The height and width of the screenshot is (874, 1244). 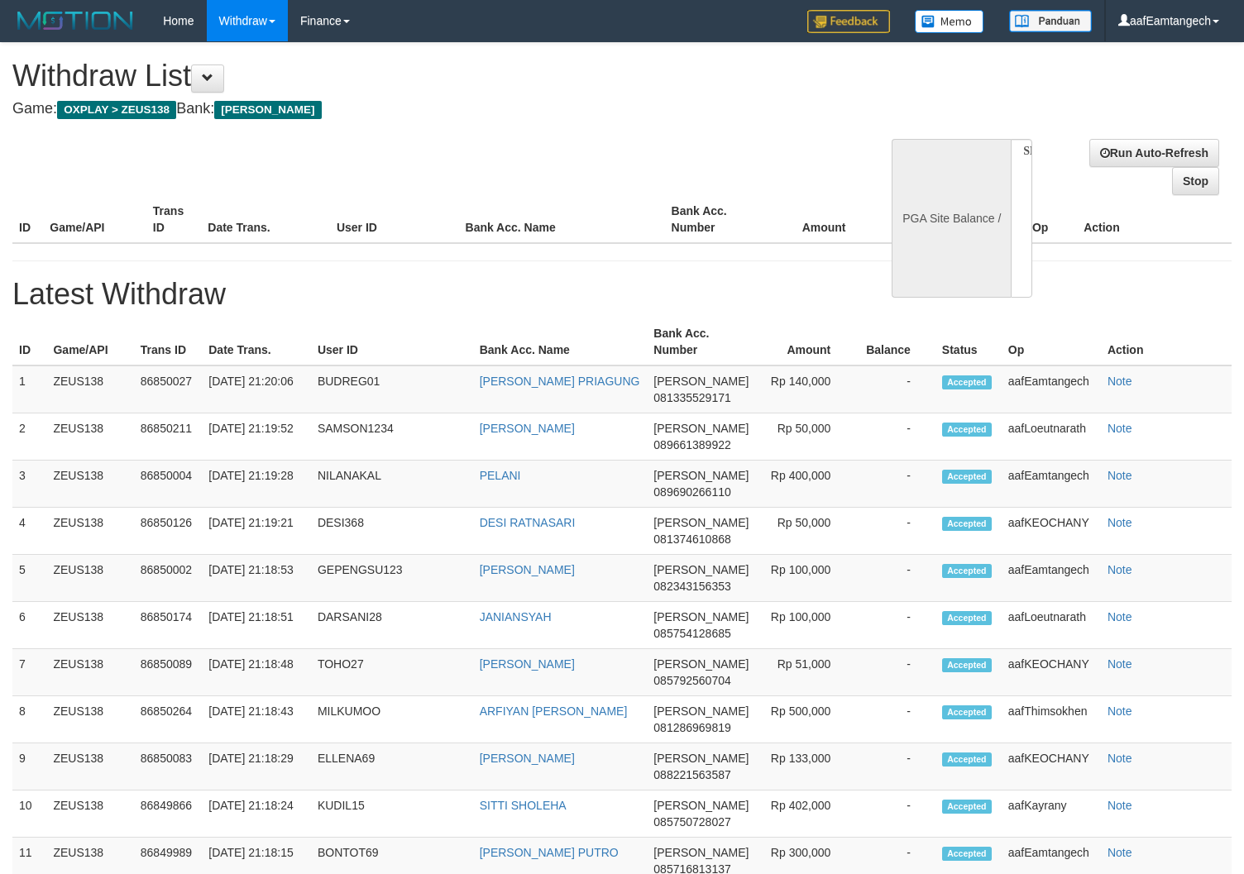 I want to click on th: Op, so click(x=1051, y=342).